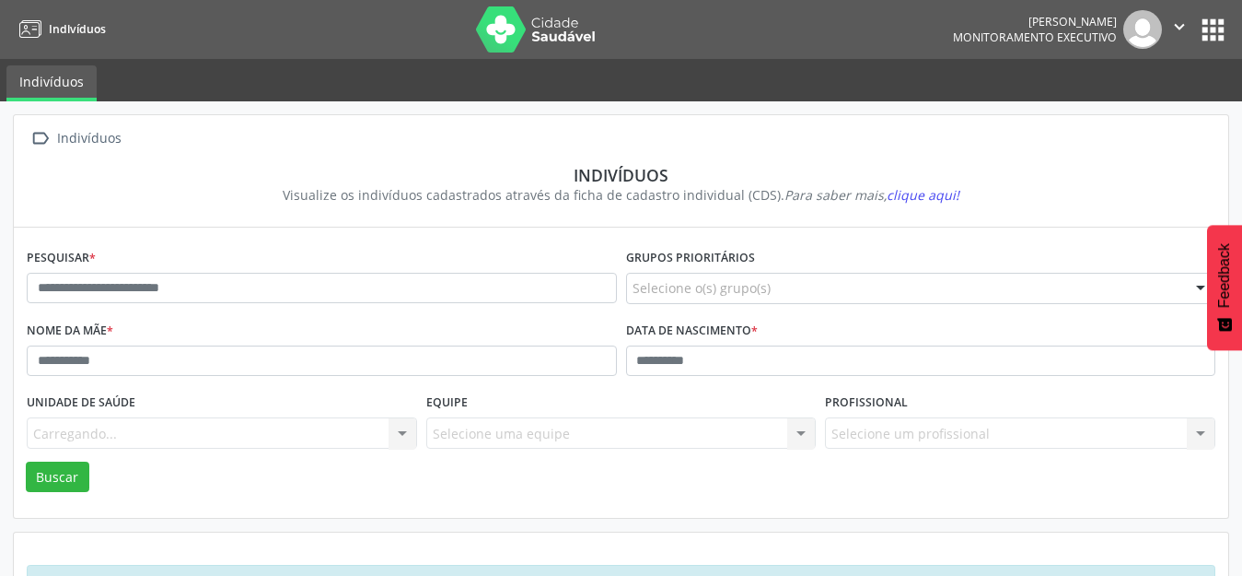  I want to click on div: Visualize os indivíduos cadastrados através da ficha de cadastro individual (CDS)., so click(621, 194).